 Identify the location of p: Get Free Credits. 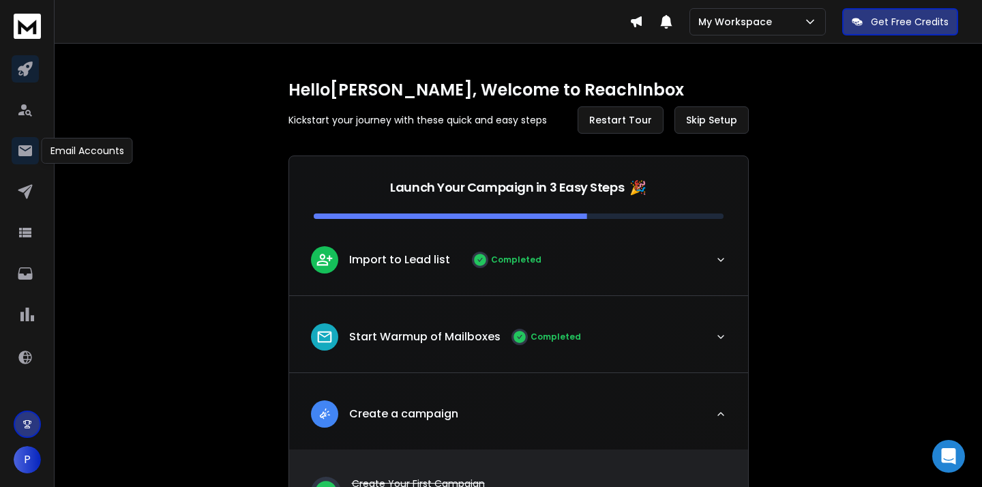
(910, 22).